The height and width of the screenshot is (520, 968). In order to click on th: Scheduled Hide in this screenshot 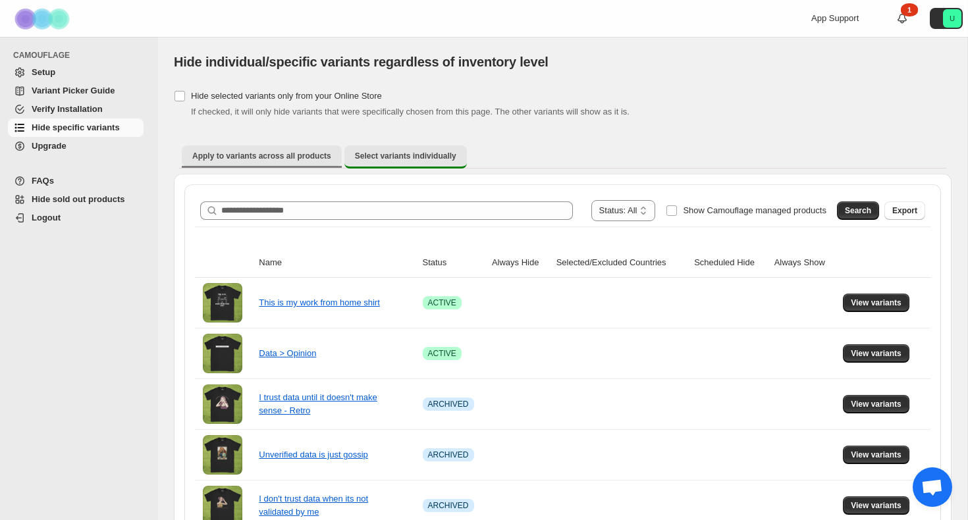, I will do `click(730, 263)`.